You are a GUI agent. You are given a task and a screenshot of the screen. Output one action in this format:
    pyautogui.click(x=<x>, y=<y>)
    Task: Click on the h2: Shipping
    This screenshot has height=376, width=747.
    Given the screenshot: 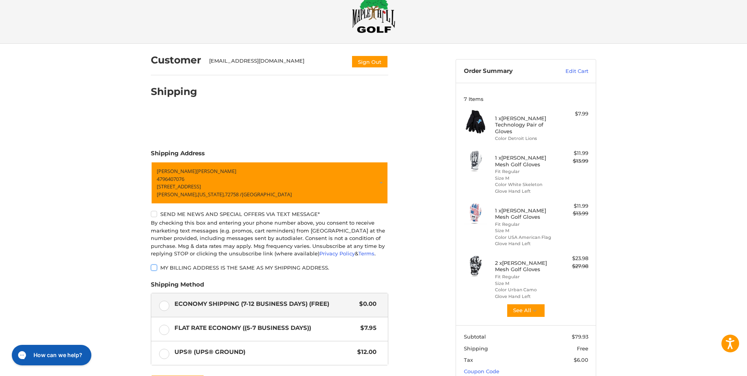 What is the action you would take?
    pyautogui.click(x=174, y=91)
    